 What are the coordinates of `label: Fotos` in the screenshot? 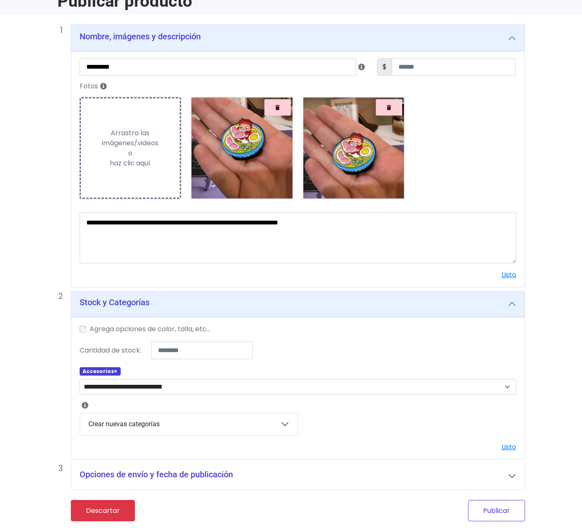 It's located at (298, 86).